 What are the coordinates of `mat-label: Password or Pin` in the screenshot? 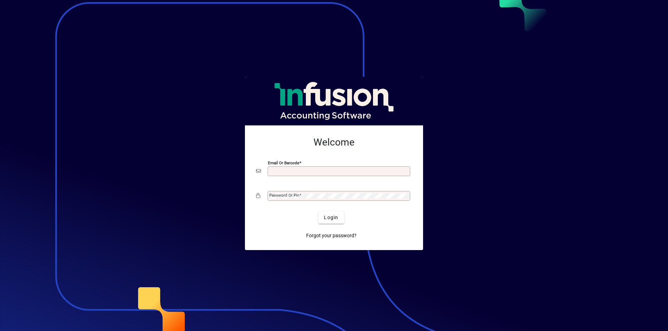 It's located at (284, 195).